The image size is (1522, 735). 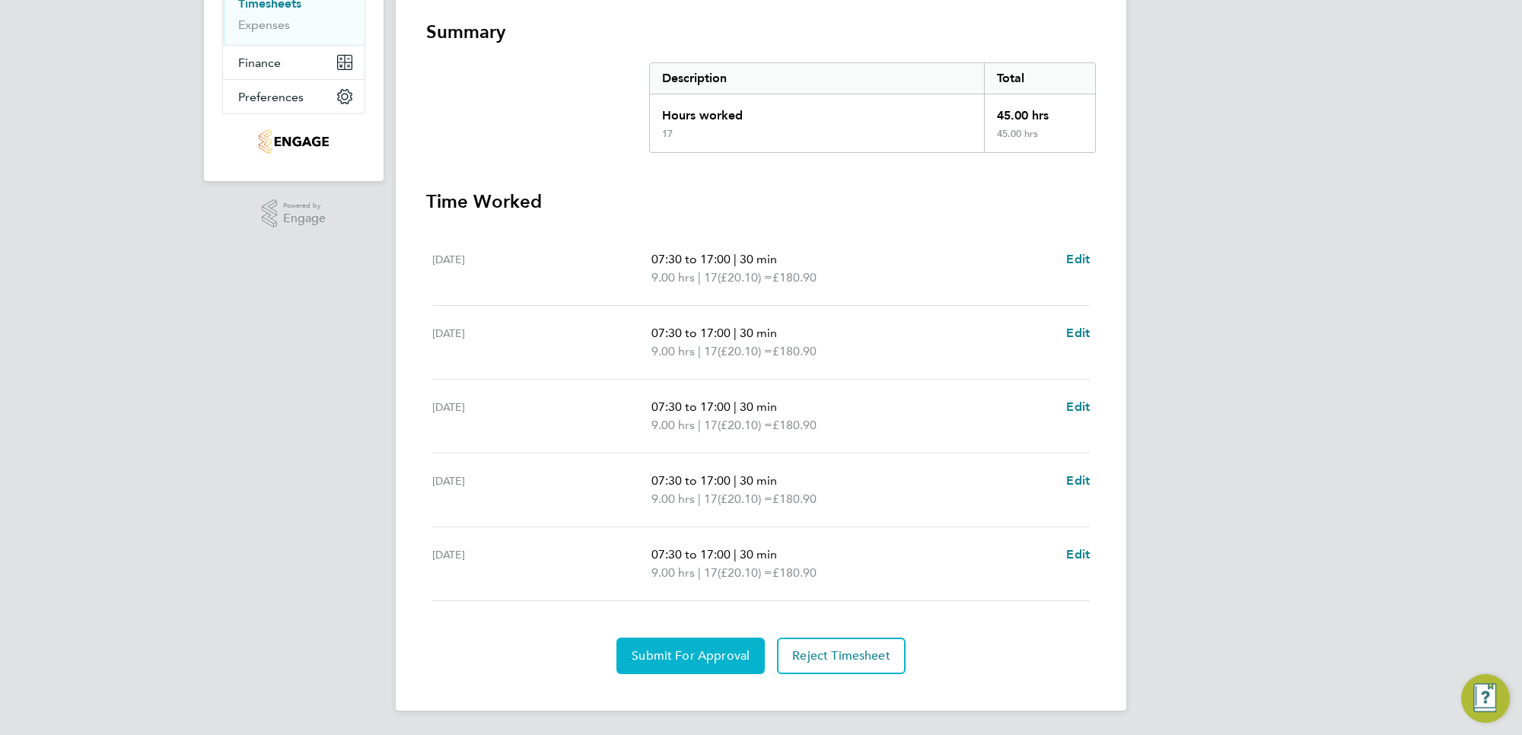 What do you see at coordinates (817, 78) in the screenshot?
I see `div: Description` at bounding box center [817, 78].